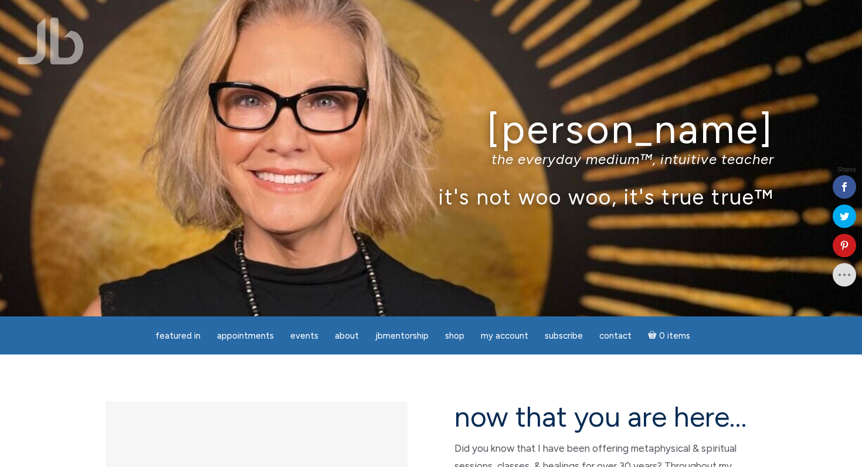 Image resolution: width=862 pixels, height=467 pixels. Describe the element at coordinates (615, 336) in the screenshot. I see `a: Contact` at that location.